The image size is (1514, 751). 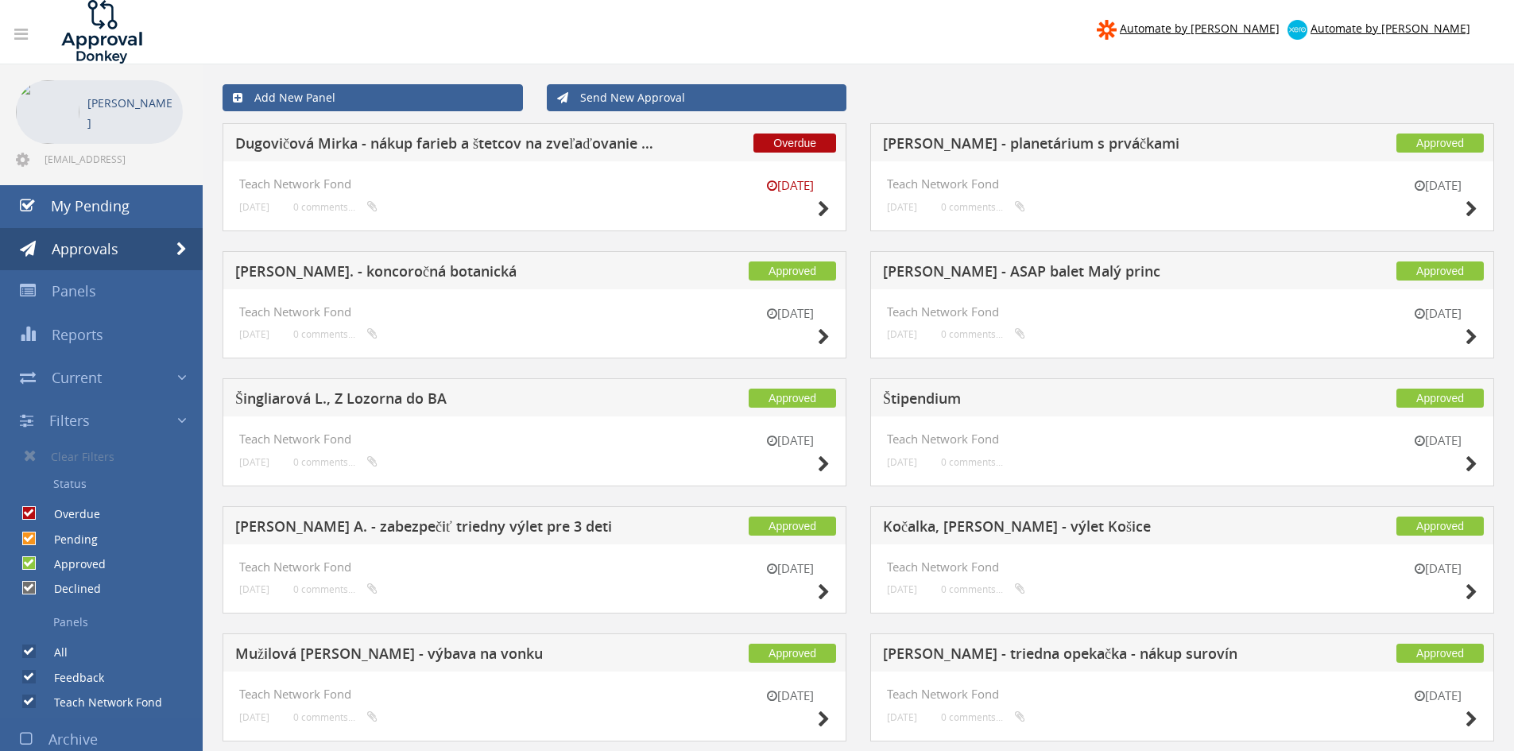 I want to click on h5: Šingliarová L., Z Lozorna do BA, so click(x=444, y=401).